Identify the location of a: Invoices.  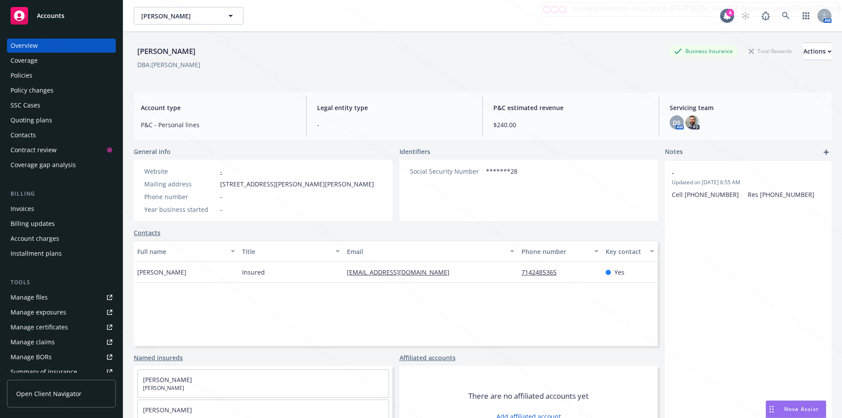
(61, 209).